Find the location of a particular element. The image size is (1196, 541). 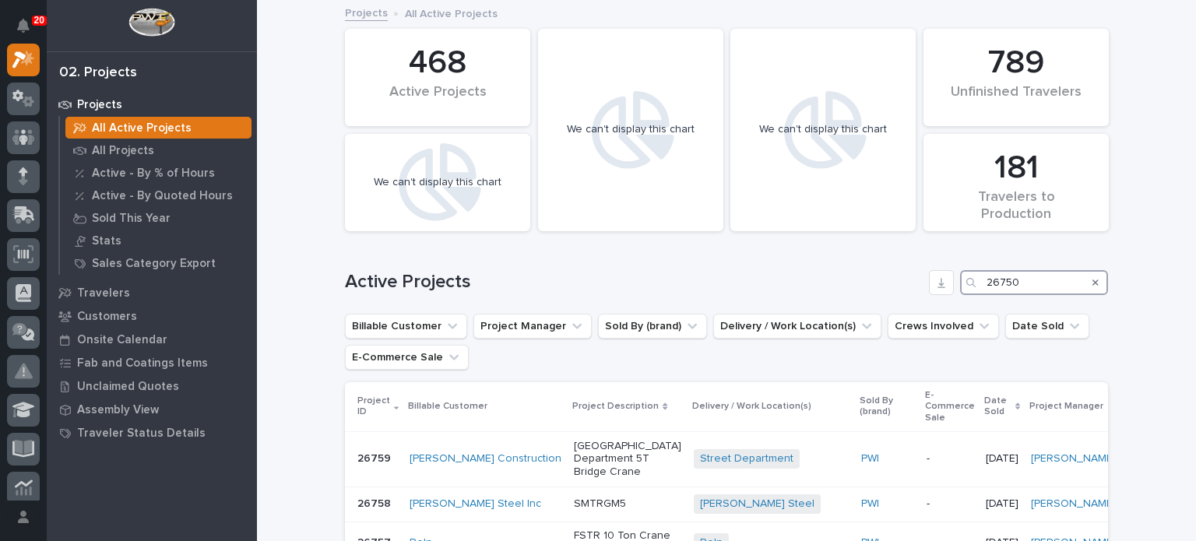

a: Assembly View is located at coordinates (152, 409).